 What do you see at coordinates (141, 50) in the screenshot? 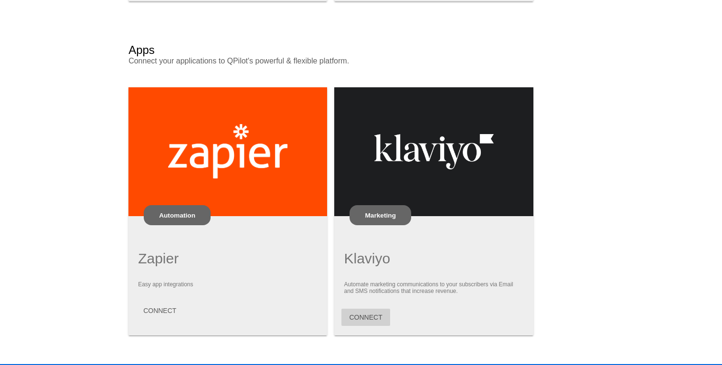
I see `h2: Apps` at bounding box center [141, 50].